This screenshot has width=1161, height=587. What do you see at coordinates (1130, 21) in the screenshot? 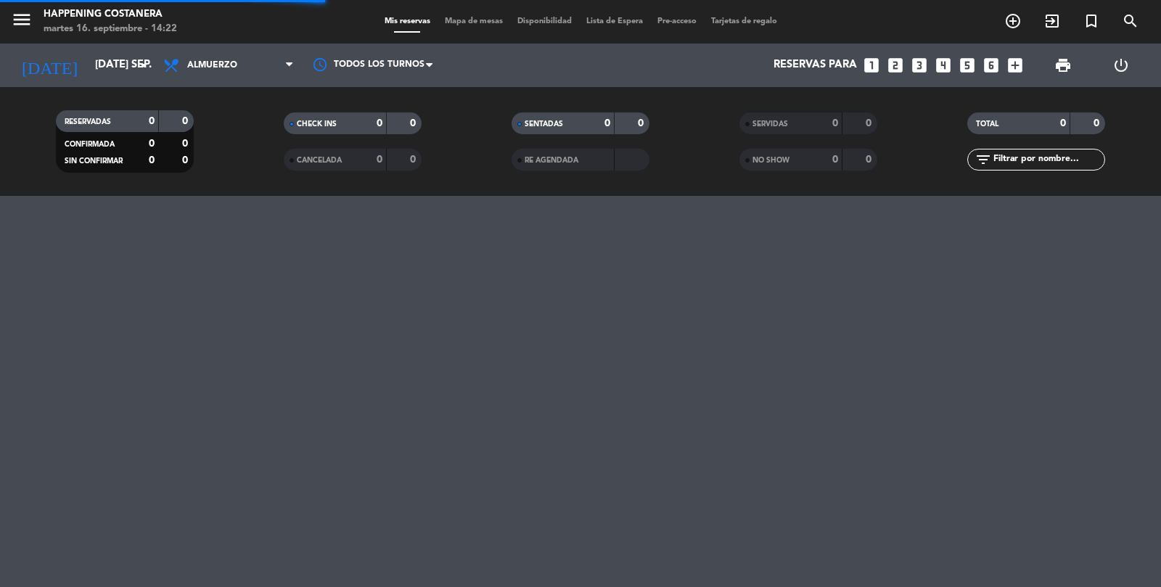
I see `i: search` at bounding box center [1130, 21].